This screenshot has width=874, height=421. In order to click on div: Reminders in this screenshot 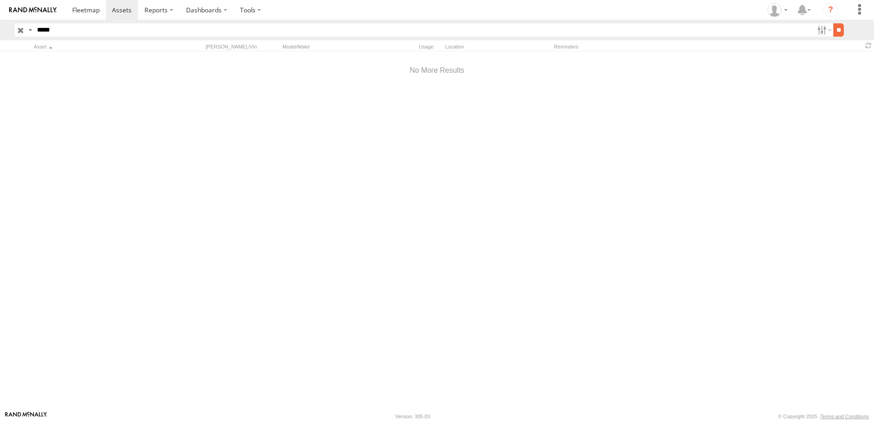, I will do `click(627, 47)`.